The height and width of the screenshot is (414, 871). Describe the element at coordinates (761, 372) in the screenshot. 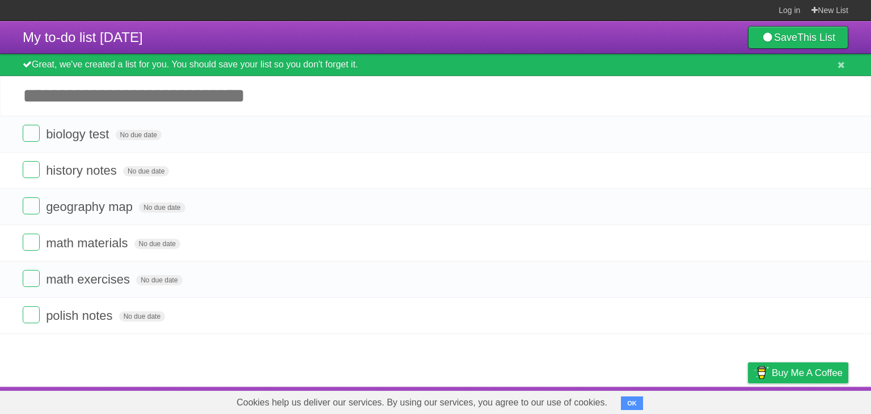

I see `img: Buy me a coffee` at that location.